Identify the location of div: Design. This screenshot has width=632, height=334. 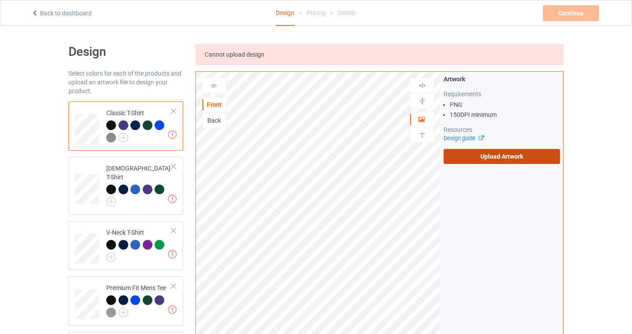
(285, 13).